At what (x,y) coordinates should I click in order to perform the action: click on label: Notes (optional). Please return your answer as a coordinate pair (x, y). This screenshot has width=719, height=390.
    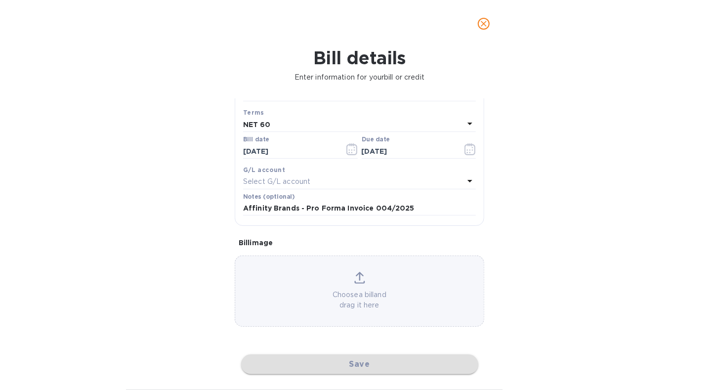
    Looking at the image, I should click on (269, 197).